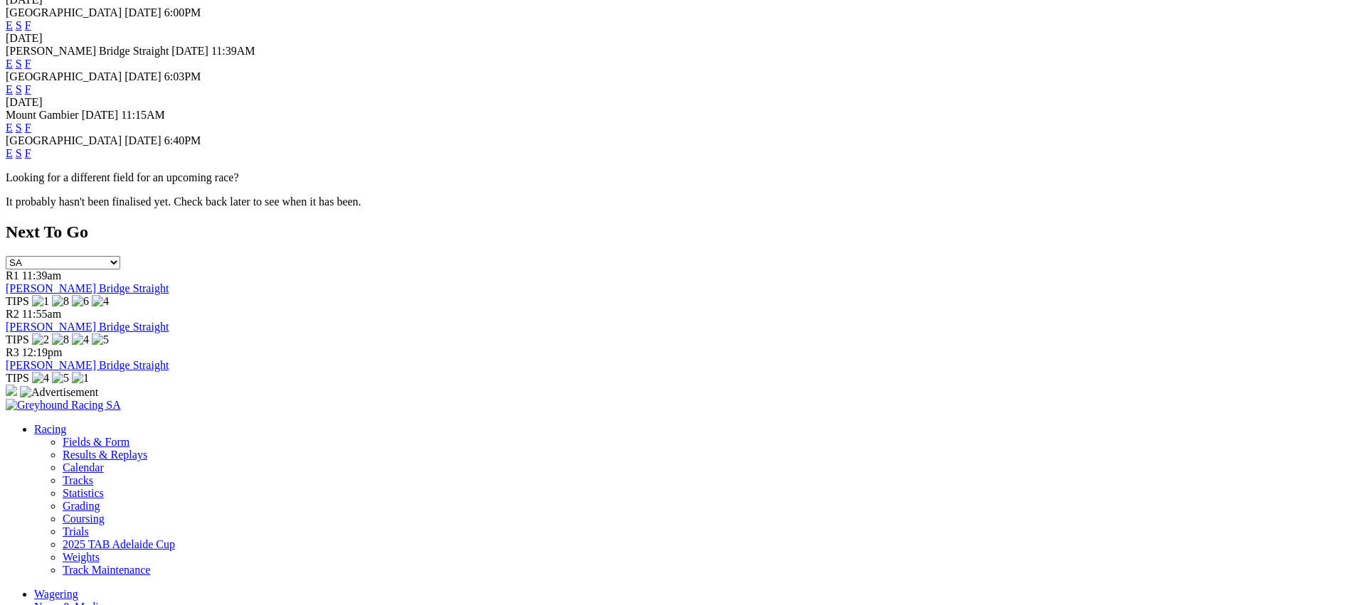 This screenshot has width=1366, height=605. I want to click on img: 2, so click(41, 340).